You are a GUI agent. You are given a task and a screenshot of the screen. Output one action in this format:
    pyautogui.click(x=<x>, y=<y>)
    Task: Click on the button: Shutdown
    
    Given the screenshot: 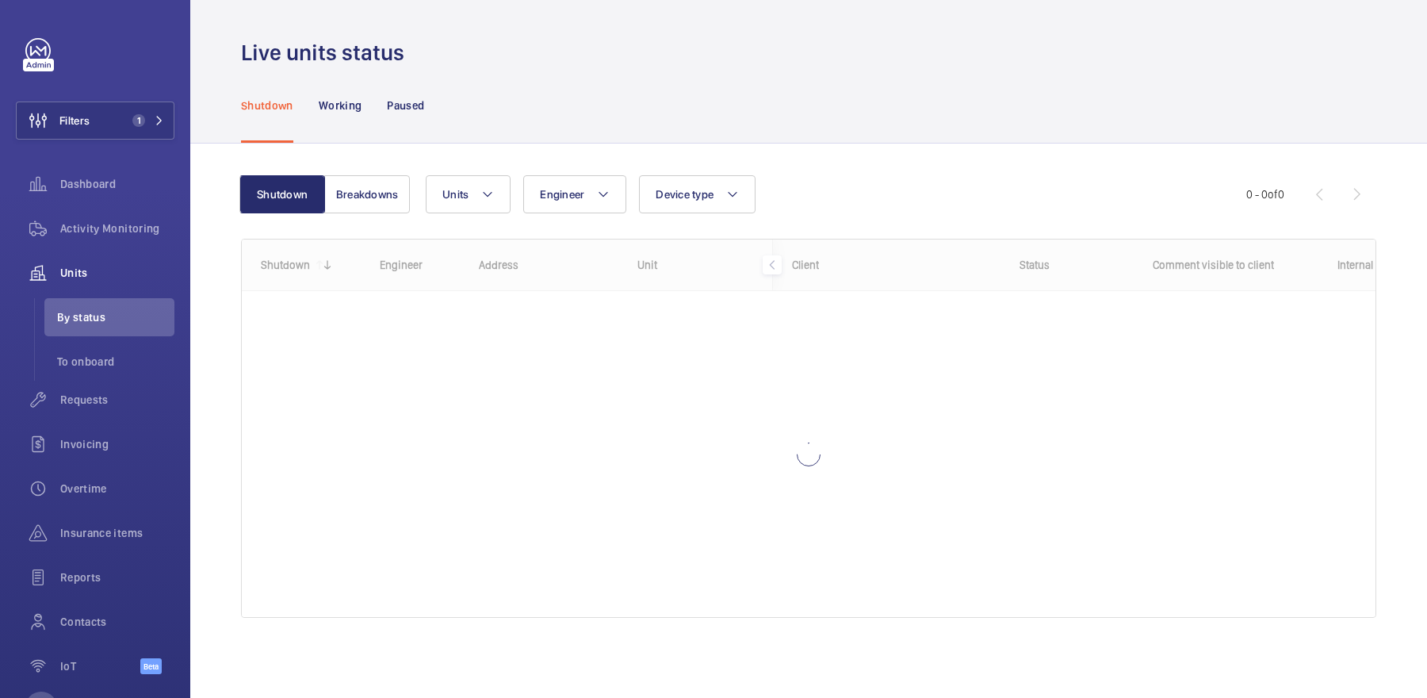 What is the action you would take?
    pyautogui.click(x=282, y=194)
    